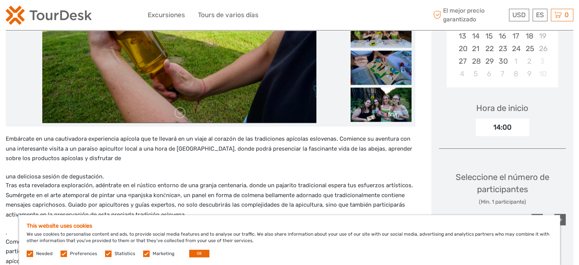 The image size is (579, 265). Describe the element at coordinates (503, 127) in the screenshot. I see `div: 14:00` at that location.